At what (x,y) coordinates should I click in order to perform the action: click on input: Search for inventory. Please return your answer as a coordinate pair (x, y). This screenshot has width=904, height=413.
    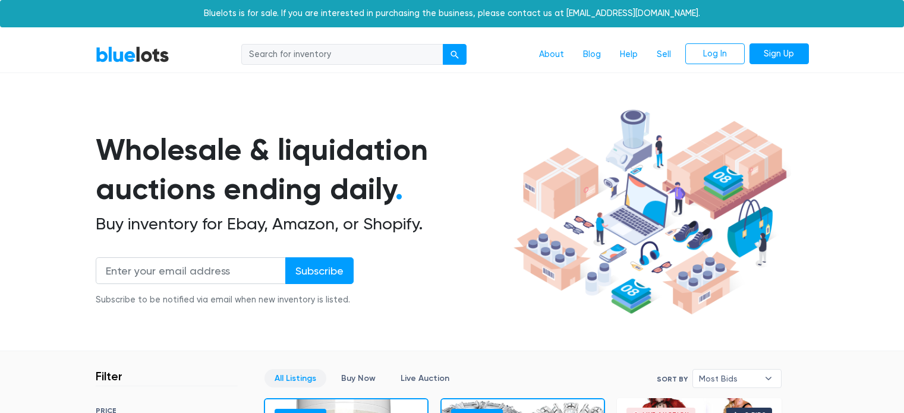
    Looking at the image, I should click on (342, 55).